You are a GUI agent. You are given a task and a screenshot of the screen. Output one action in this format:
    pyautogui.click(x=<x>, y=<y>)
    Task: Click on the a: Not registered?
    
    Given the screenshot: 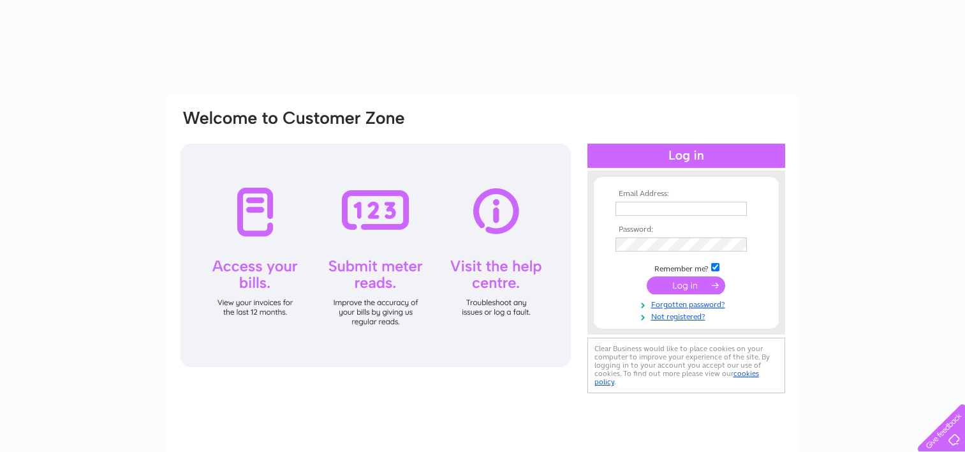 What is the action you would take?
    pyautogui.click(x=688, y=315)
    